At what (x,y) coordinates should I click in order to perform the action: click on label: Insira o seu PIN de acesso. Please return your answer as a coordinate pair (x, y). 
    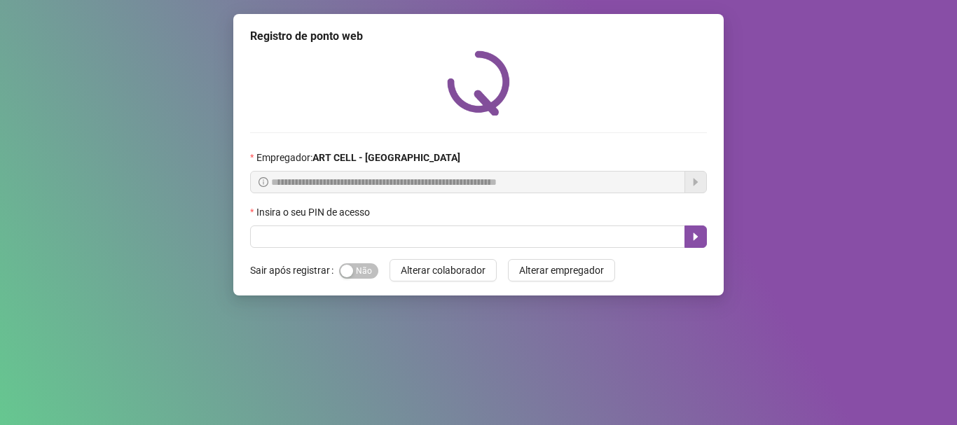
    Looking at the image, I should click on (315, 212).